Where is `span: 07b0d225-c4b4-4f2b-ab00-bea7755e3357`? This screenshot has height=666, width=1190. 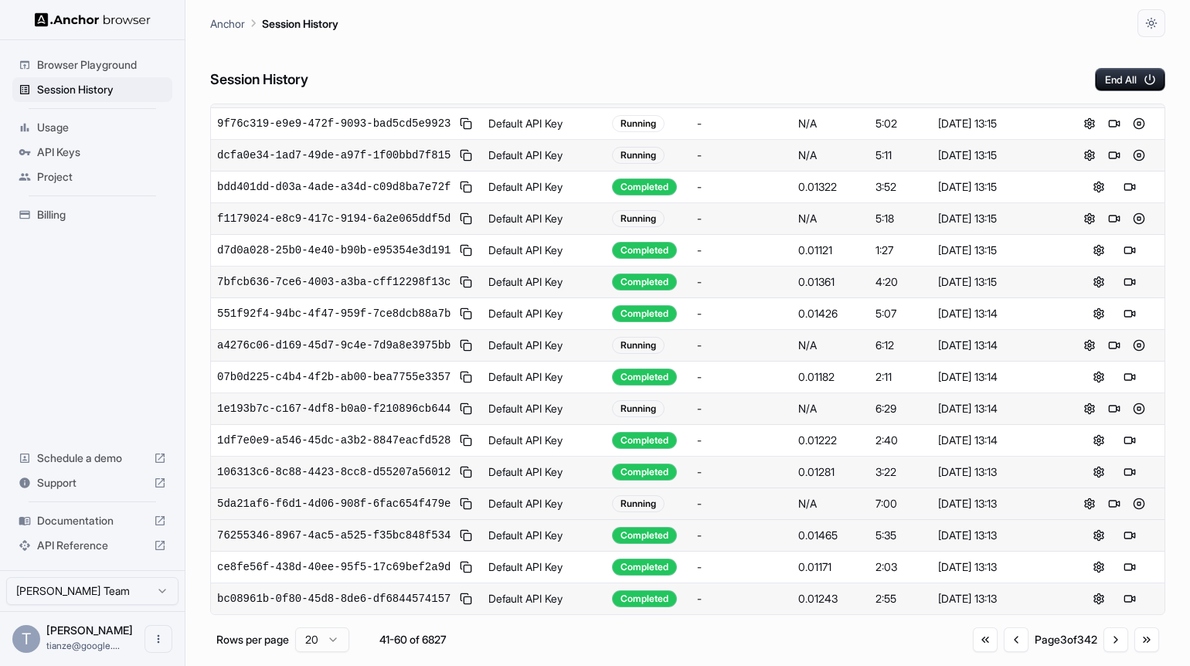
span: 07b0d225-c4b4-4f2b-ab00-bea7755e3357 is located at coordinates (334, 377).